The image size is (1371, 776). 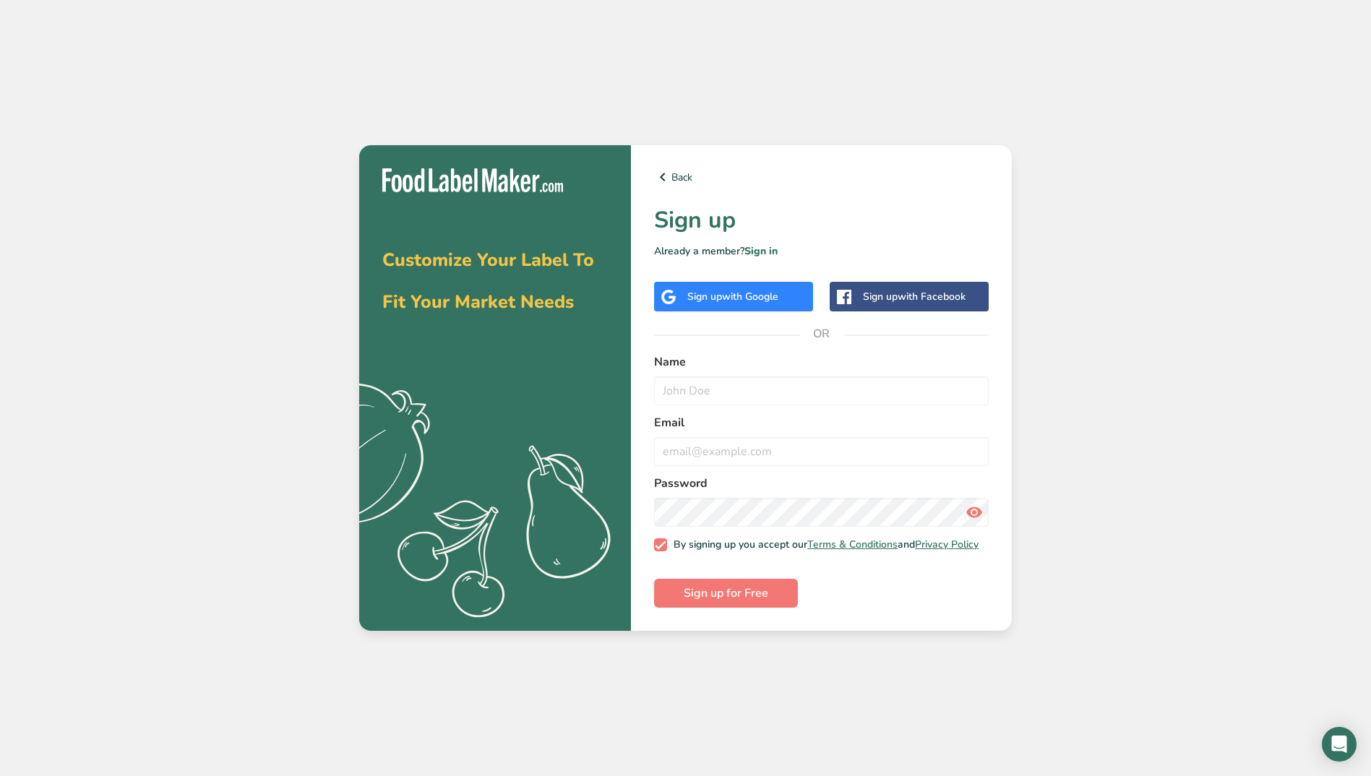 What do you see at coordinates (932, 296) in the screenshot?
I see `span: with Facebook` at bounding box center [932, 296].